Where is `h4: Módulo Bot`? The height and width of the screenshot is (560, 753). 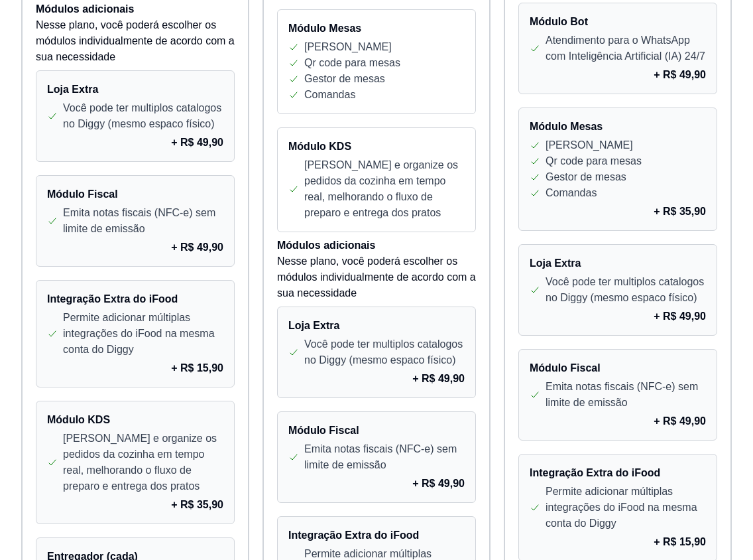
h4: Módulo Bot is located at coordinates (618, 22).